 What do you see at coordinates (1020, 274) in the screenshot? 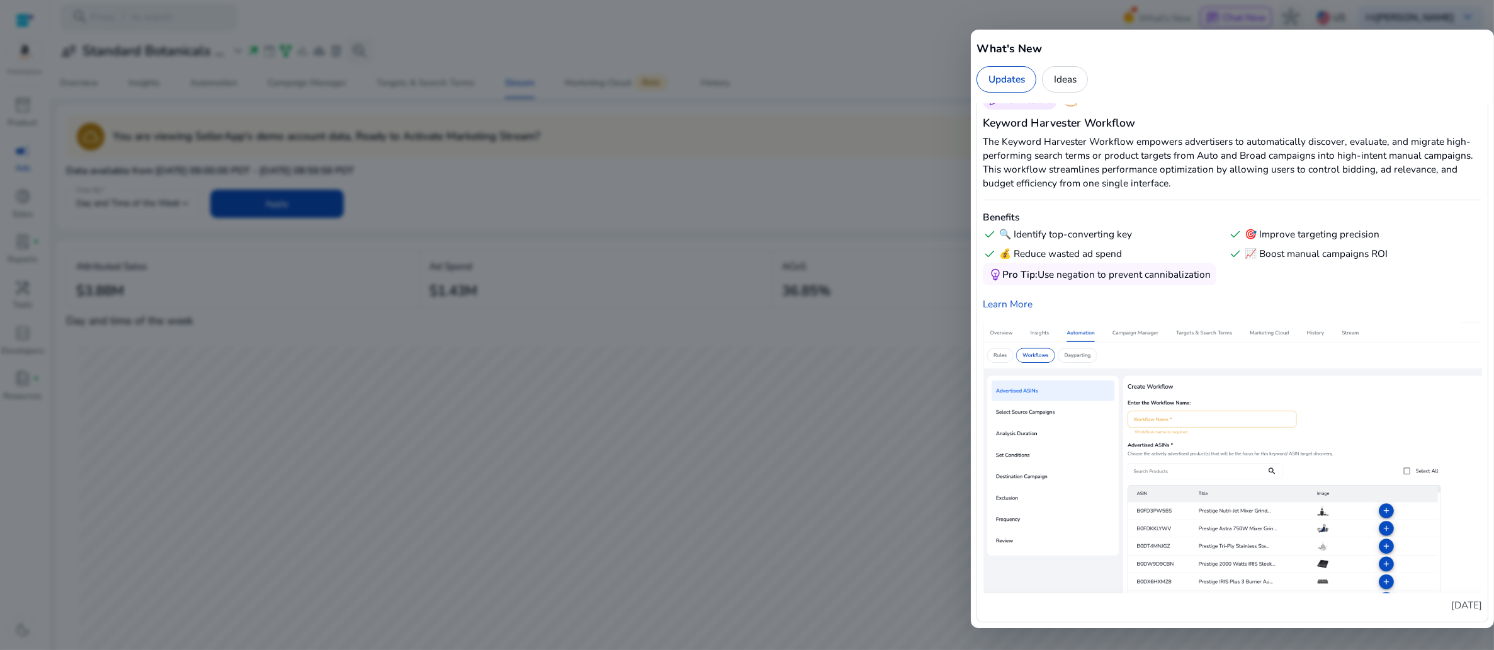
I see `span: Pro Tip:` at bounding box center [1020, 274].